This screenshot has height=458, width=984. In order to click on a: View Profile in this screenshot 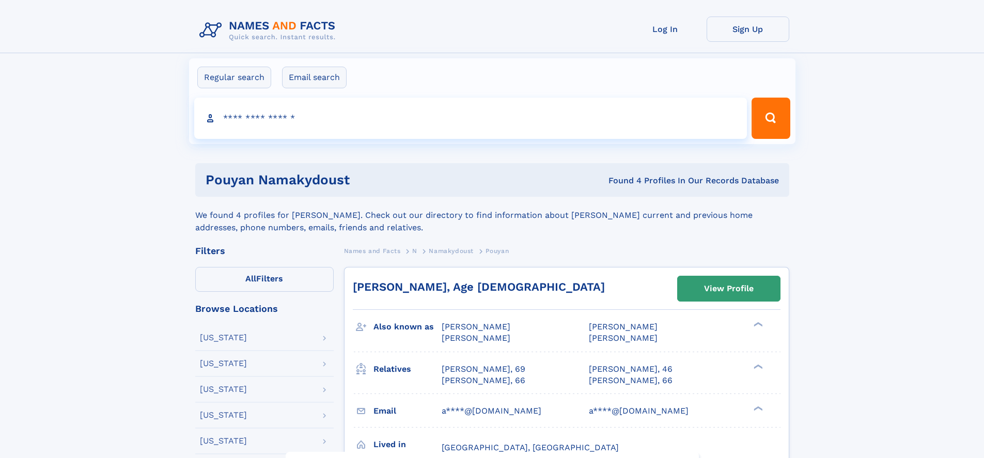, I will do `click(729, 289)`.